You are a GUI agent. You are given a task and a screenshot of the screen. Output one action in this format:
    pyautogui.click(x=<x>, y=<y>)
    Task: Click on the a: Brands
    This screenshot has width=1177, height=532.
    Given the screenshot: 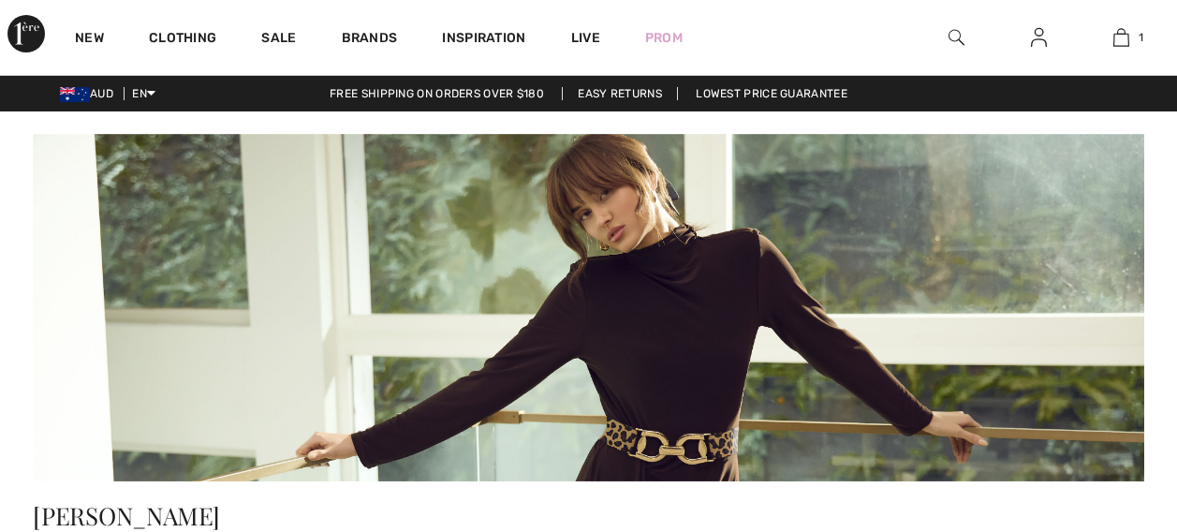 What is the action you would take?
    pyautogui.click(x=370, y=39)
    